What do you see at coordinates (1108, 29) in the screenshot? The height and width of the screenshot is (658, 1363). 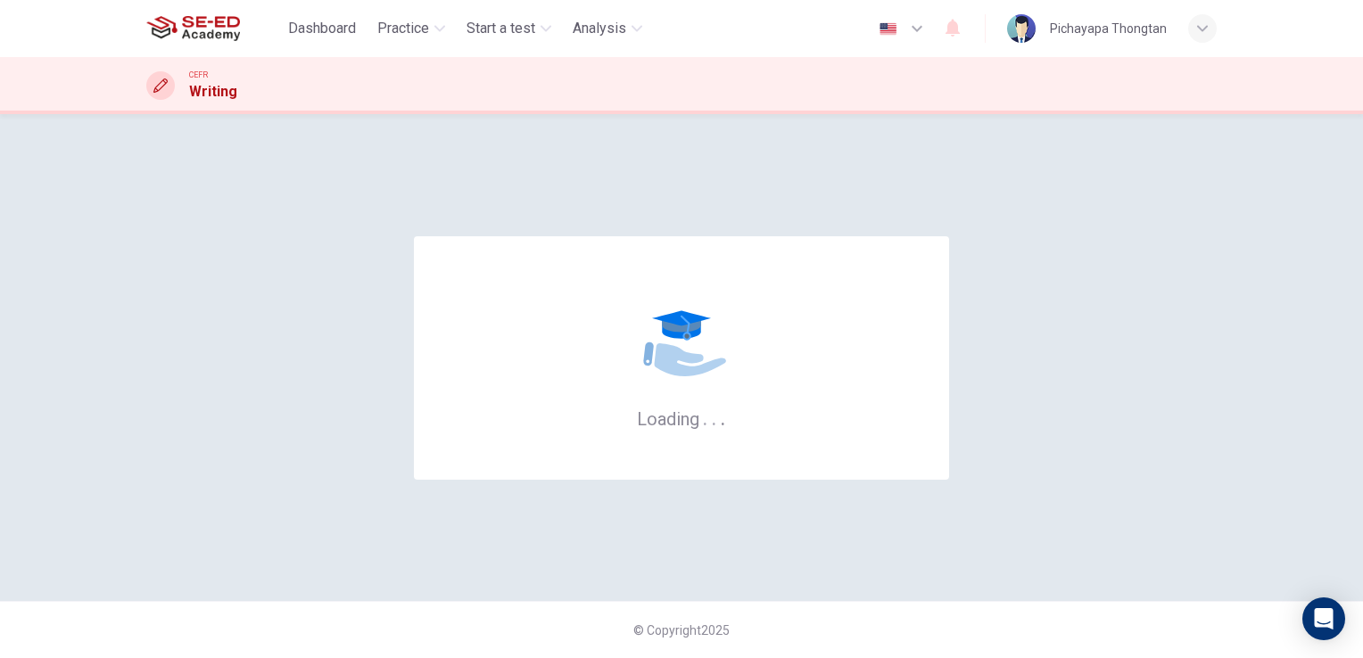 I see `div: Pichayapa Thongtan` at bounding box center [1108, 29].